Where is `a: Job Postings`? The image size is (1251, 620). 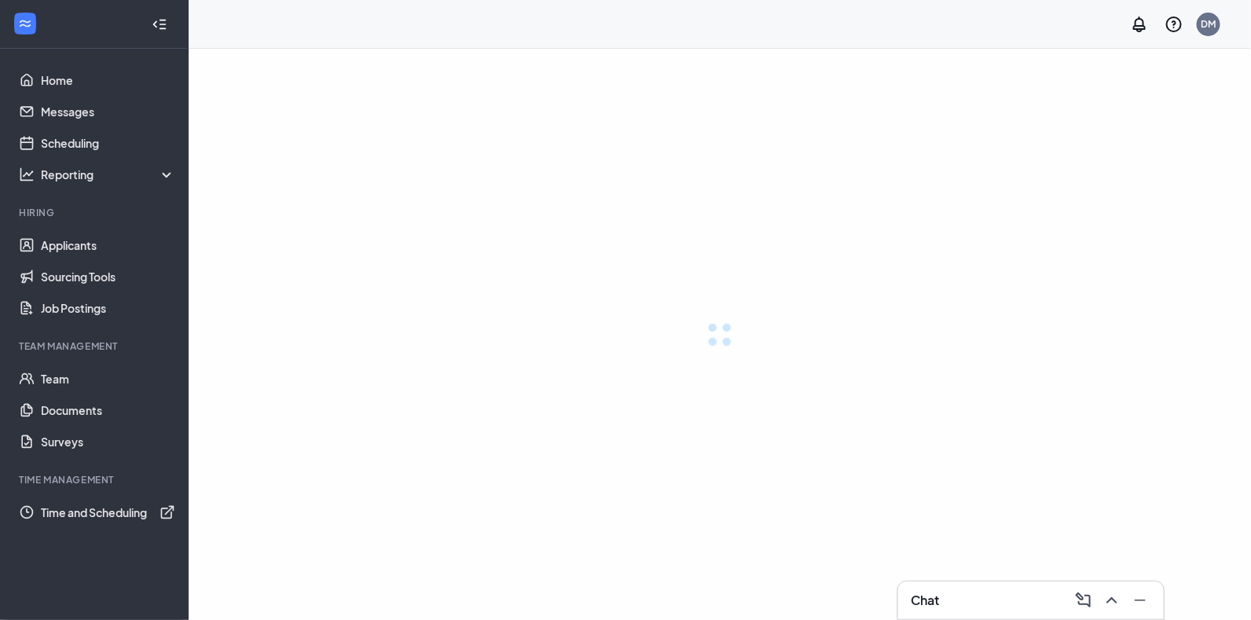 a: Job Postings is located at coordinates (108, 308).